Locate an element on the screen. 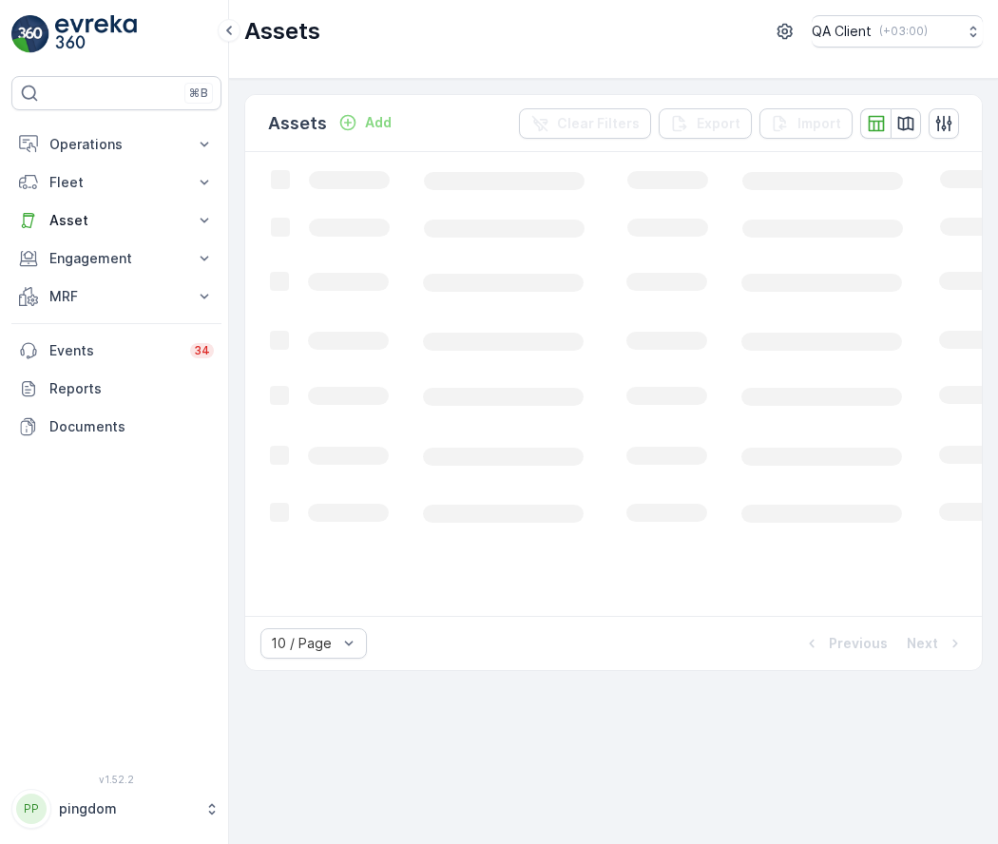 Image resolution: width=998 pixels, height=844 pixels. p: QA Client is located at coordinates (841, 31).